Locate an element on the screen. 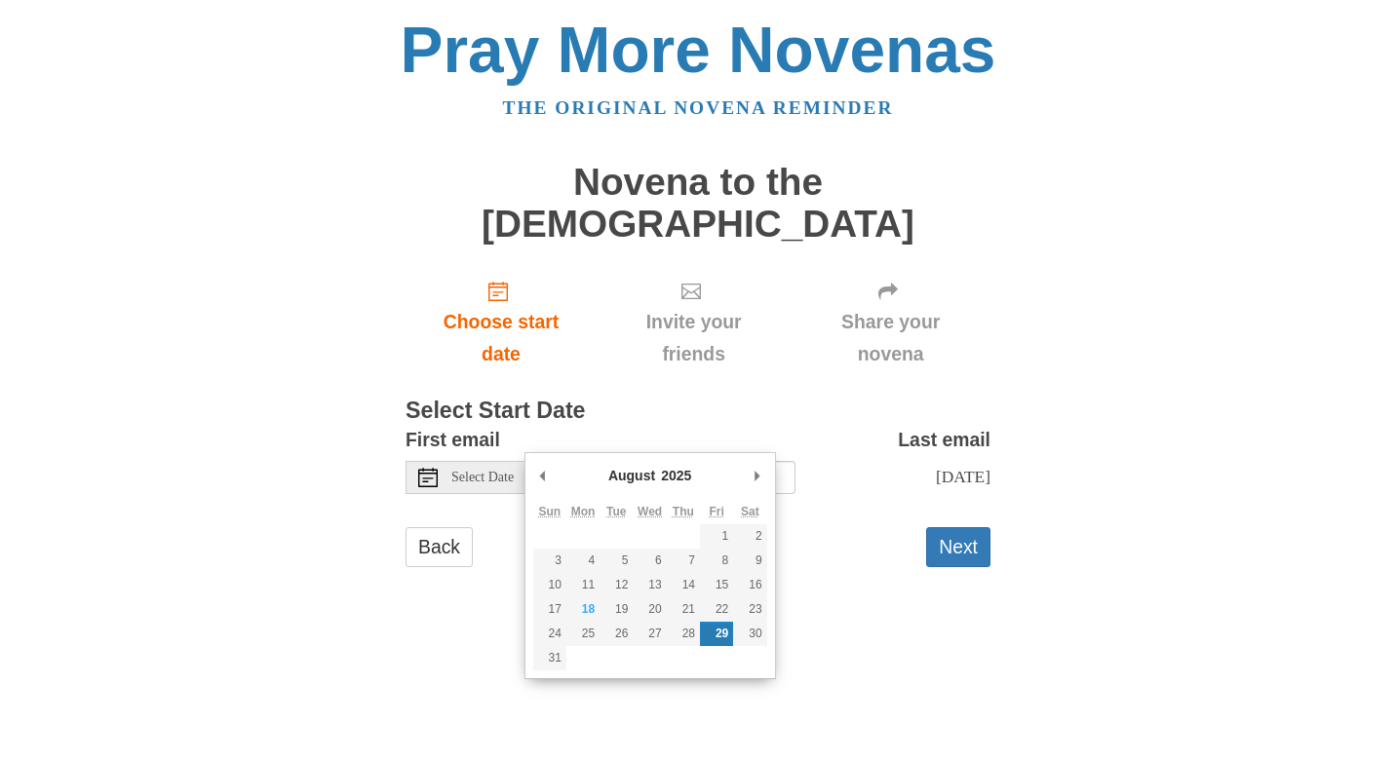 The width and height of the screenshot is (1396, 761). button: Next is located at coordinates (958, 547).